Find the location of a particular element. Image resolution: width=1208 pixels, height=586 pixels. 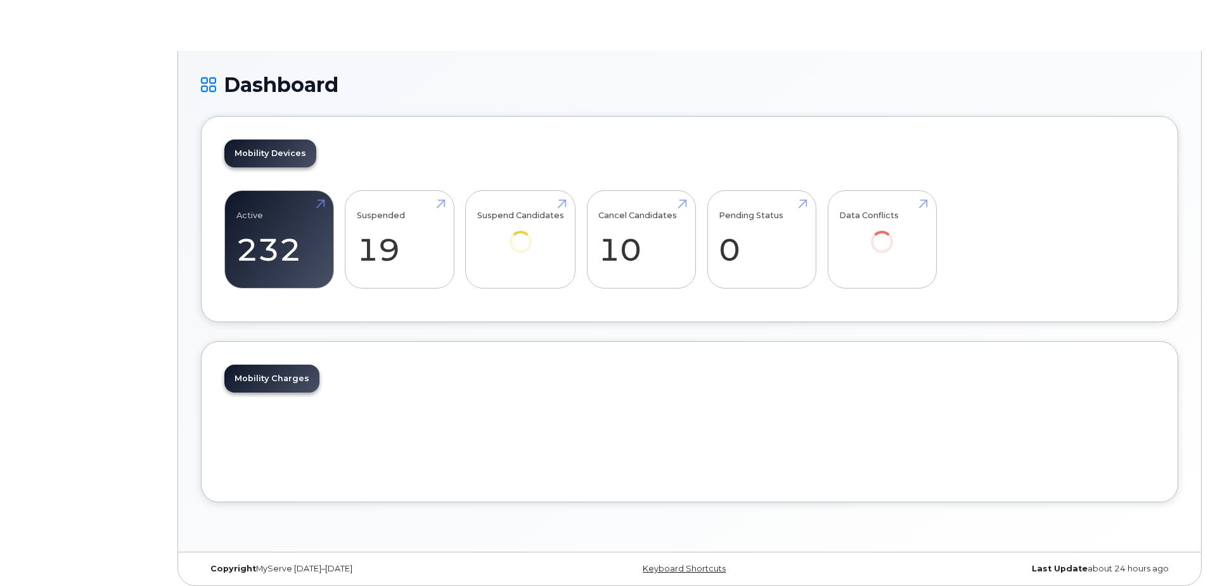

a: Mobility Charges is located at coordinates (272, 378).